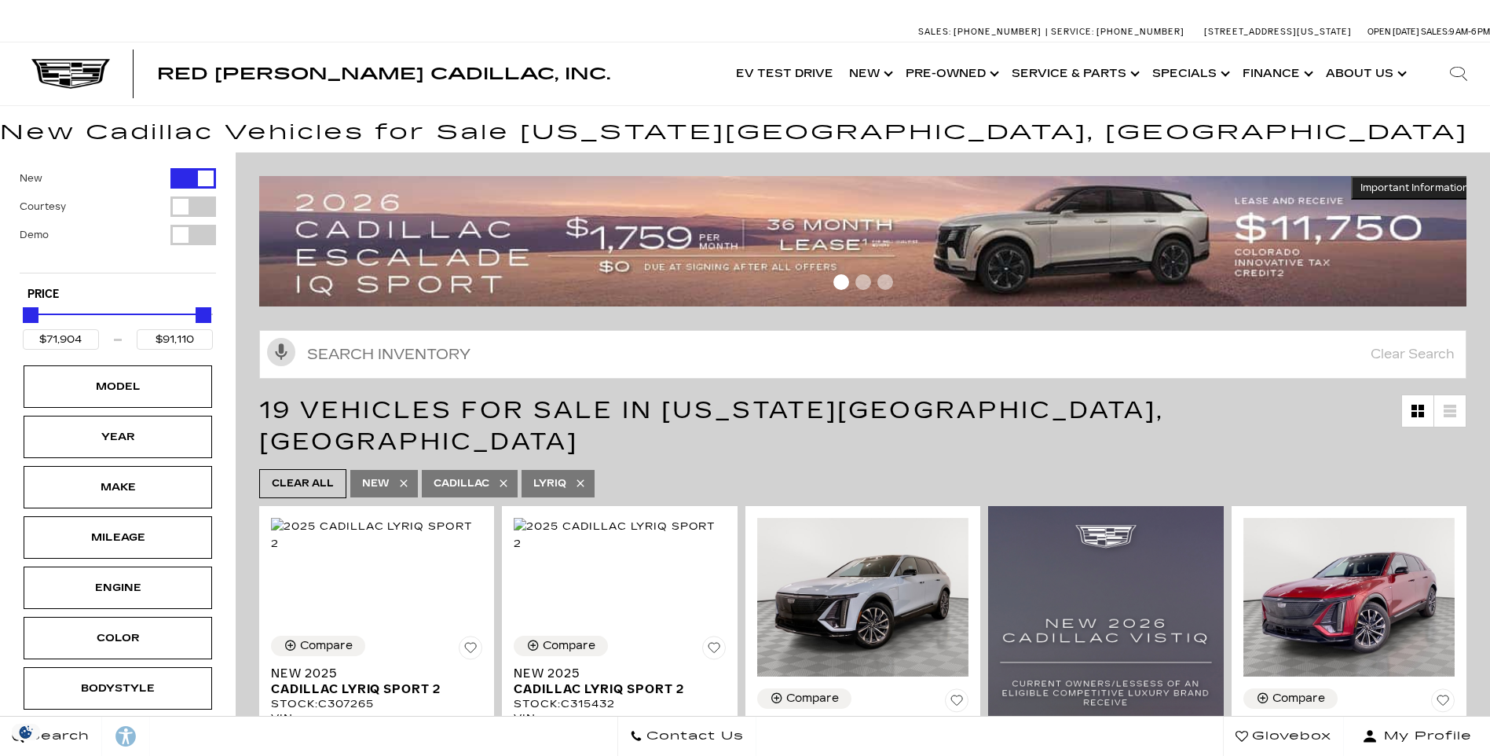 This screenshot has height=756, width=1490. Describe the element at coordinates (693, 736) in the screenshot. I see `span: Contact Us` at that location.